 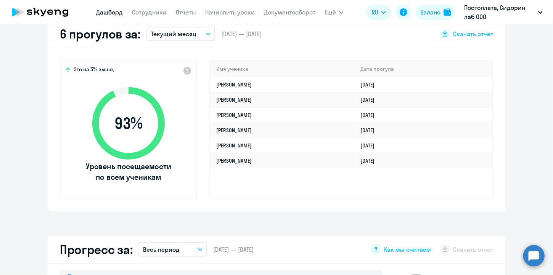 What do you see at coordinates (500, 12) in the screenshot?
I see `p: Постоплата, Сидорин лаб ООО` at bounding box center [500, 12].